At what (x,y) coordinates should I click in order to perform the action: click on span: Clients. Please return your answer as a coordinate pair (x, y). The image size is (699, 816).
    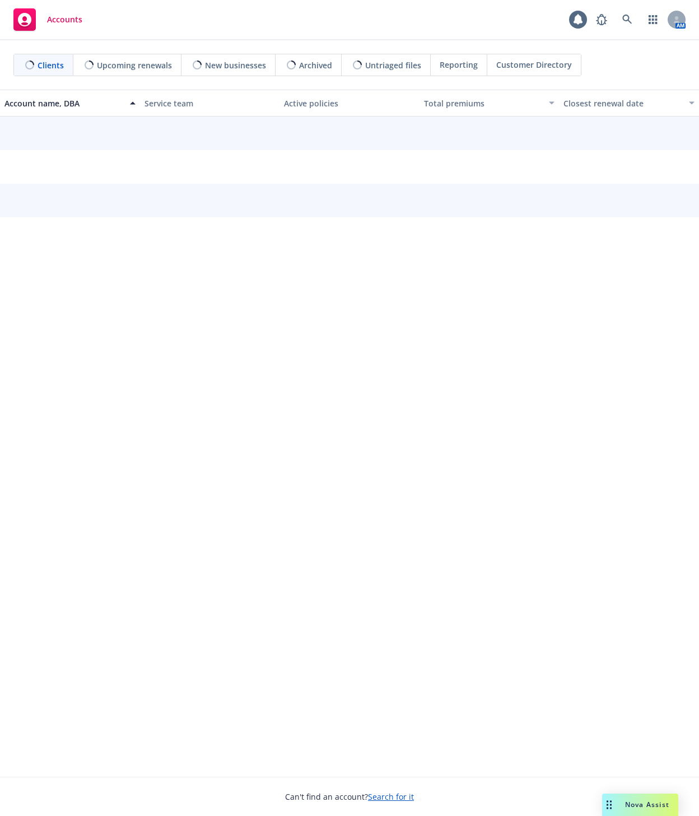
    Looking at the image, I should click on (50, 65).